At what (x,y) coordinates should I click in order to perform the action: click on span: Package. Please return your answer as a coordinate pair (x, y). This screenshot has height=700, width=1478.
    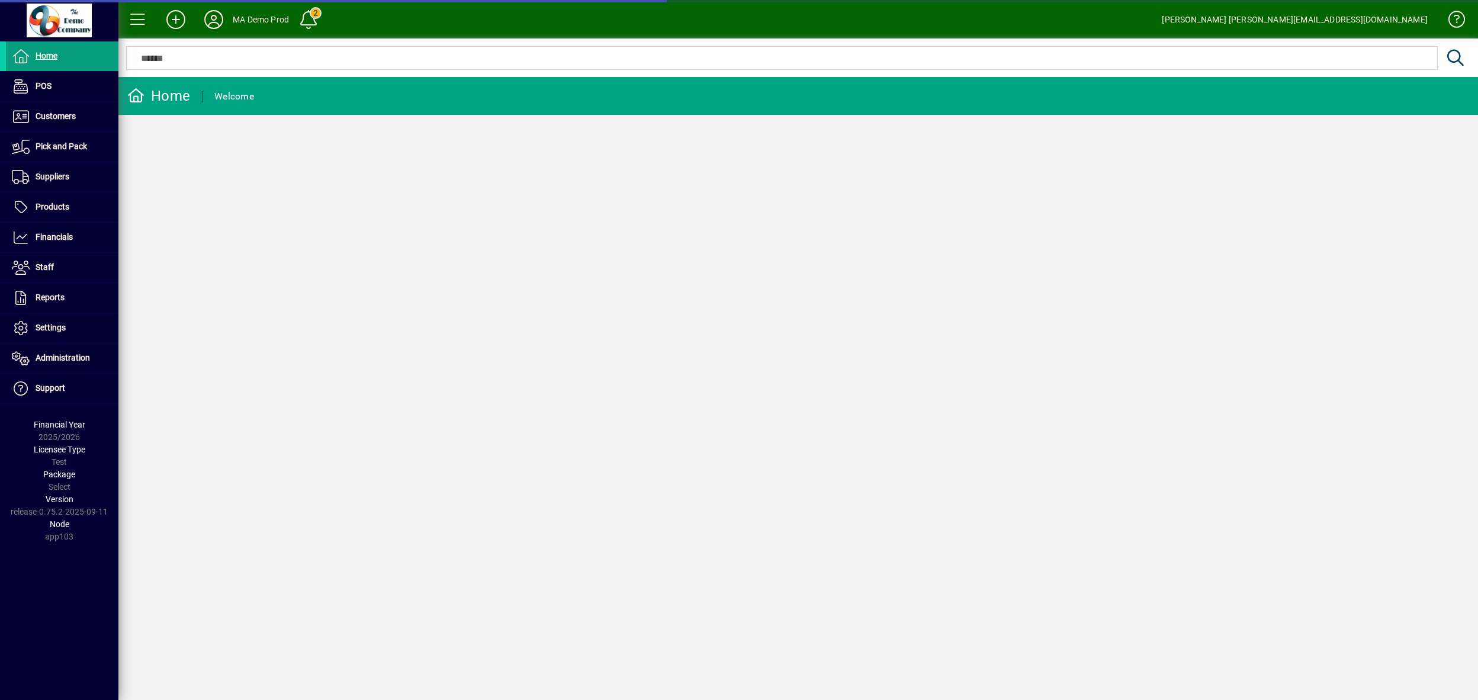
    Looking at the image, I should click on (59, 474).